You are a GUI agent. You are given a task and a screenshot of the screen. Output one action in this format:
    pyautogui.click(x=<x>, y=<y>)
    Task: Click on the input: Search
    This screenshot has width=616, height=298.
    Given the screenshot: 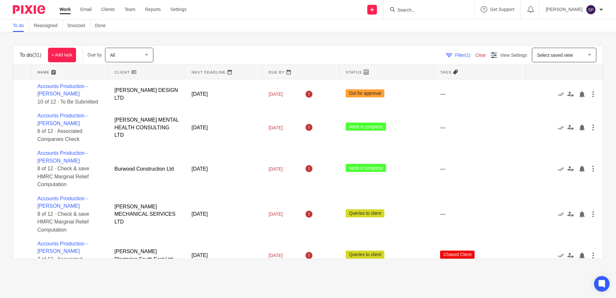 What is the action you would take?
    pyautogui.click(x=426, y=11)
    